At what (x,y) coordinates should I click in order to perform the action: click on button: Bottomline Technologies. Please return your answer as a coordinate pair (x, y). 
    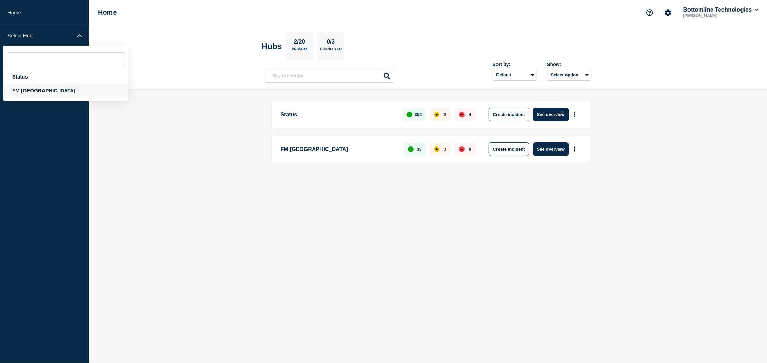
    Looking at the image, I should click on (720, 10).